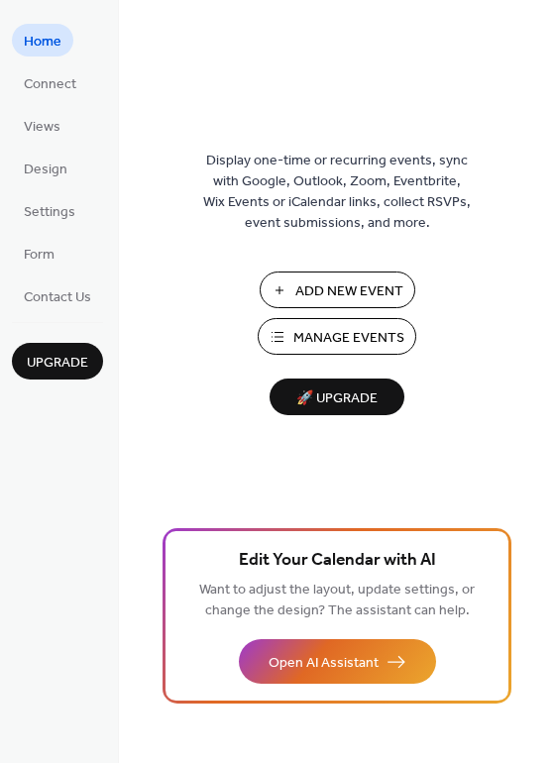  What do you see at coordinates (46, 167) in the screenshot?
I see `a: Design` at bounding box center [46, 167].